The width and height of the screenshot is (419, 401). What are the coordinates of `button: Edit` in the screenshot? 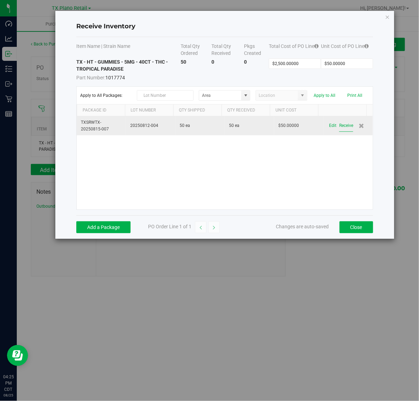 It's located at (332, 126).